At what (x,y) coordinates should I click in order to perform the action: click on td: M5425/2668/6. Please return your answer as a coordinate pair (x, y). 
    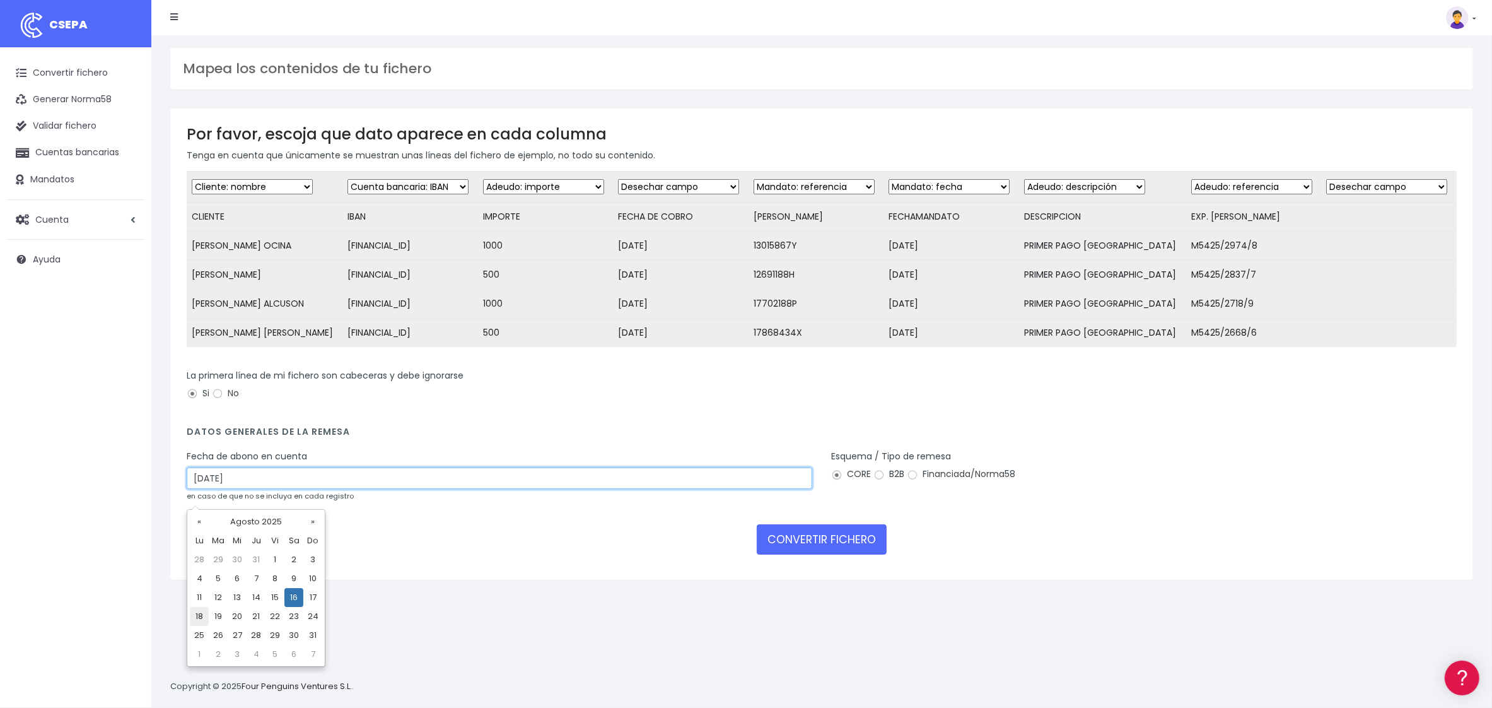
    Looking at the image, I should click on (1254, 333).